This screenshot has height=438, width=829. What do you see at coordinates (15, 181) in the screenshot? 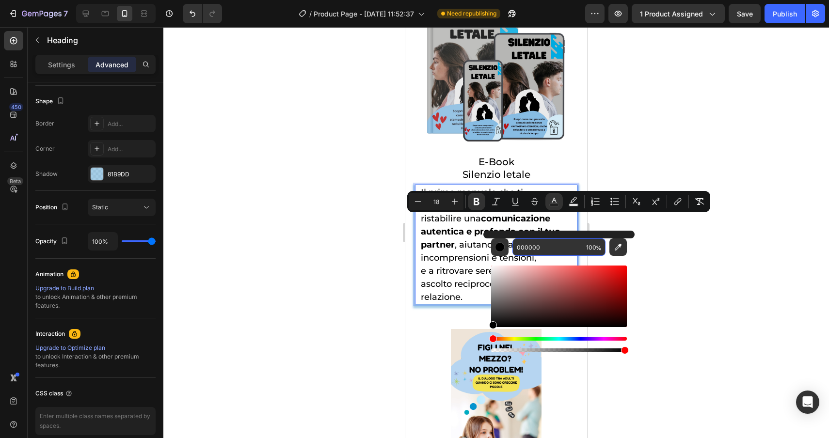
I see `div: Beta` at bounding box center [15, 181].